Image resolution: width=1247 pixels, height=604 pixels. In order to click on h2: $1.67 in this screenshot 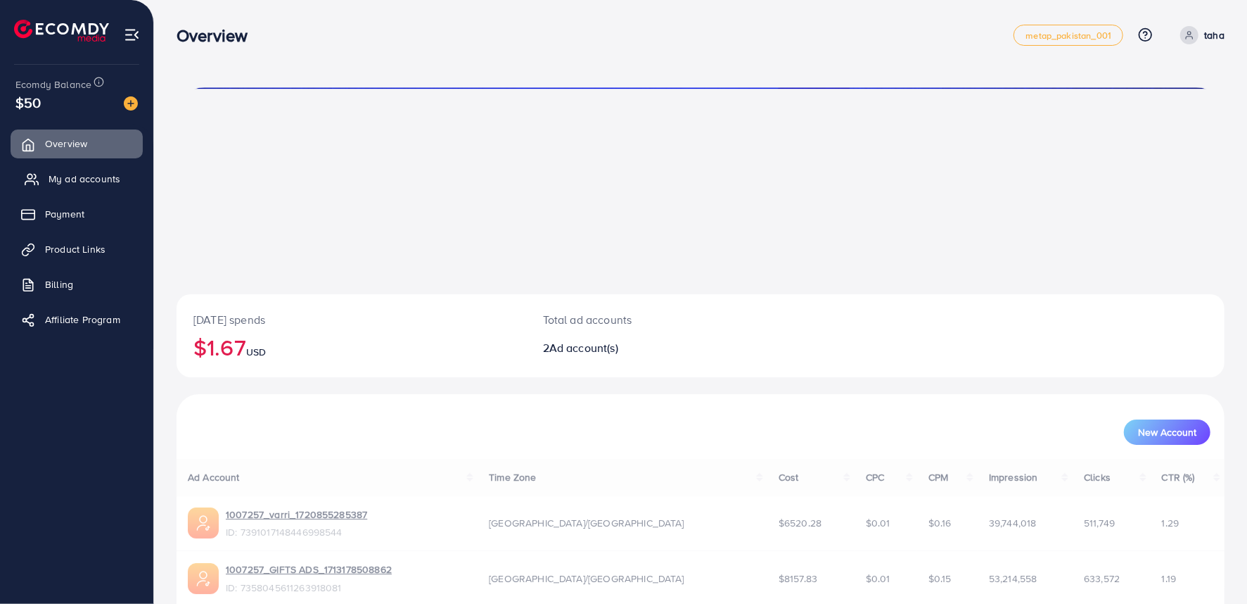, I will do `click(351, 347)`.